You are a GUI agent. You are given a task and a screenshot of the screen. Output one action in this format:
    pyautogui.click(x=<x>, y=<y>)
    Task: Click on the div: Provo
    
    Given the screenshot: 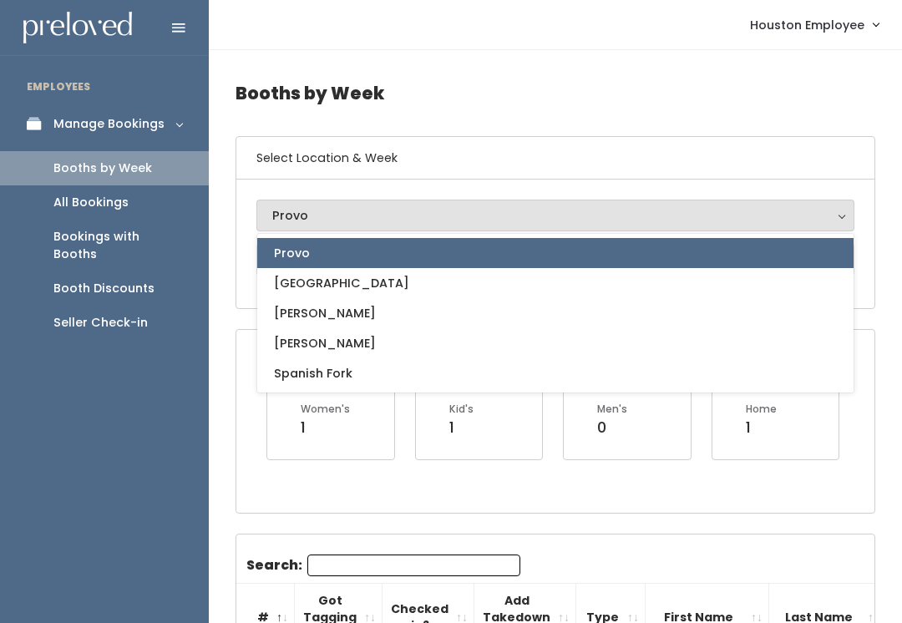 What is the action you would take?
    pyautogui.click(x=556, y=216)
    